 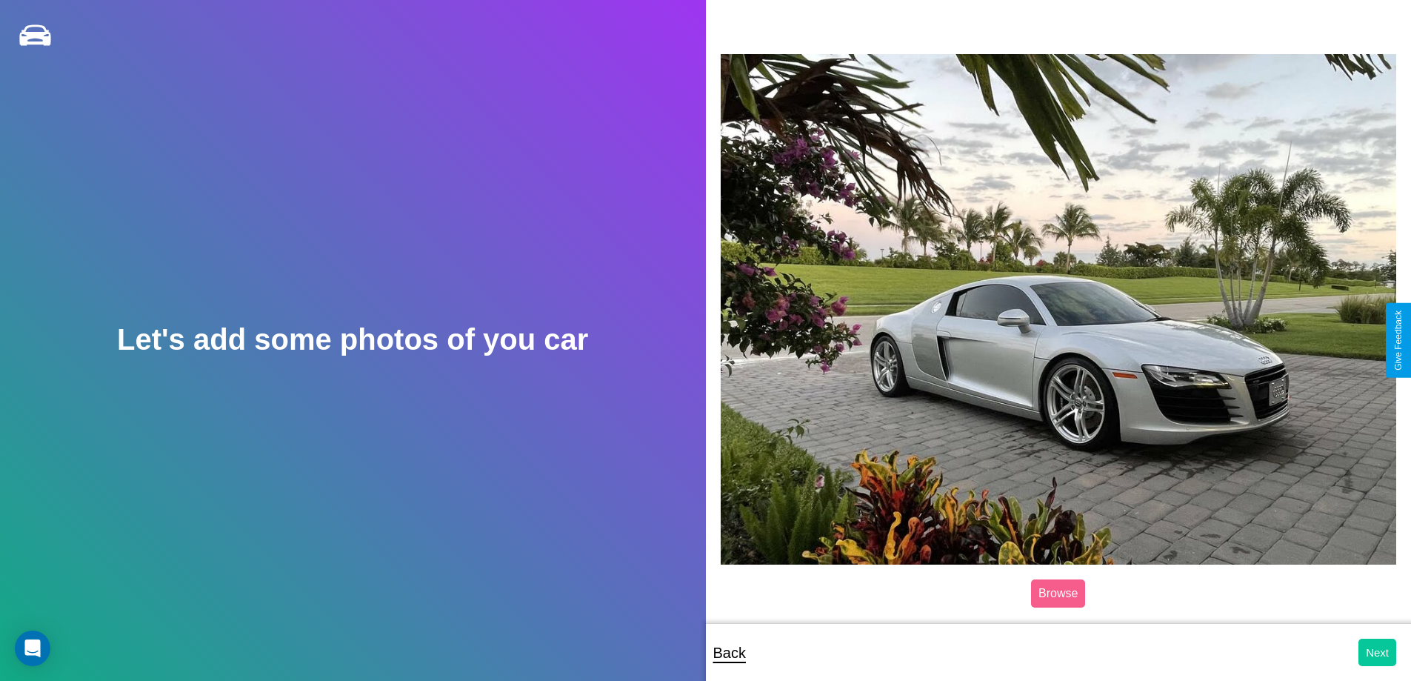 What do you see at coordinates (1058, 309) in the screenshot?
I see `img: posted` at bounding box center [1058, 309].